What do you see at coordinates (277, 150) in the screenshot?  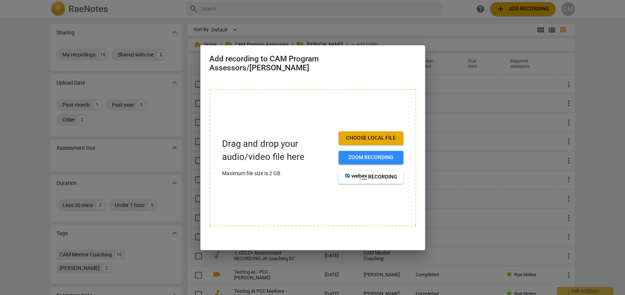 I see `p: Drag and drop your audio/video file here` at bounding box center [277, 150].